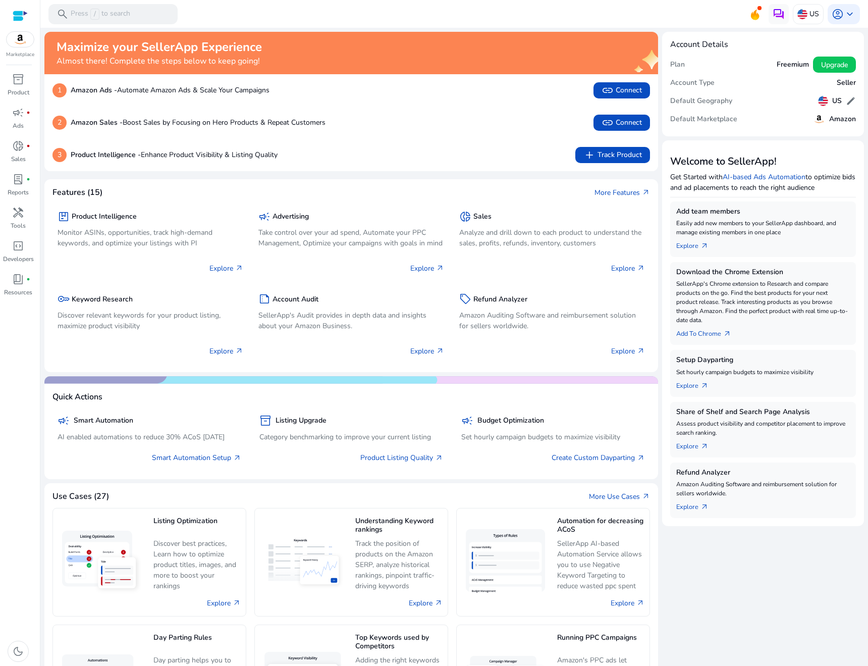  Describe the element at coordinates (837, 101) in the screenshot. I see `h5: US` at that location.